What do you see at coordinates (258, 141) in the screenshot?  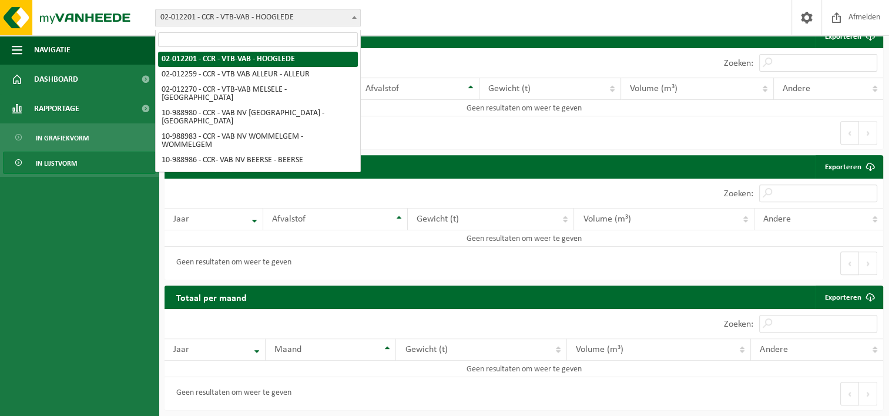 I see `li: 10-988983 - CCR - VAB NV WOMMELGEM - WOMMELGEM` at bounding box center [258, 141].